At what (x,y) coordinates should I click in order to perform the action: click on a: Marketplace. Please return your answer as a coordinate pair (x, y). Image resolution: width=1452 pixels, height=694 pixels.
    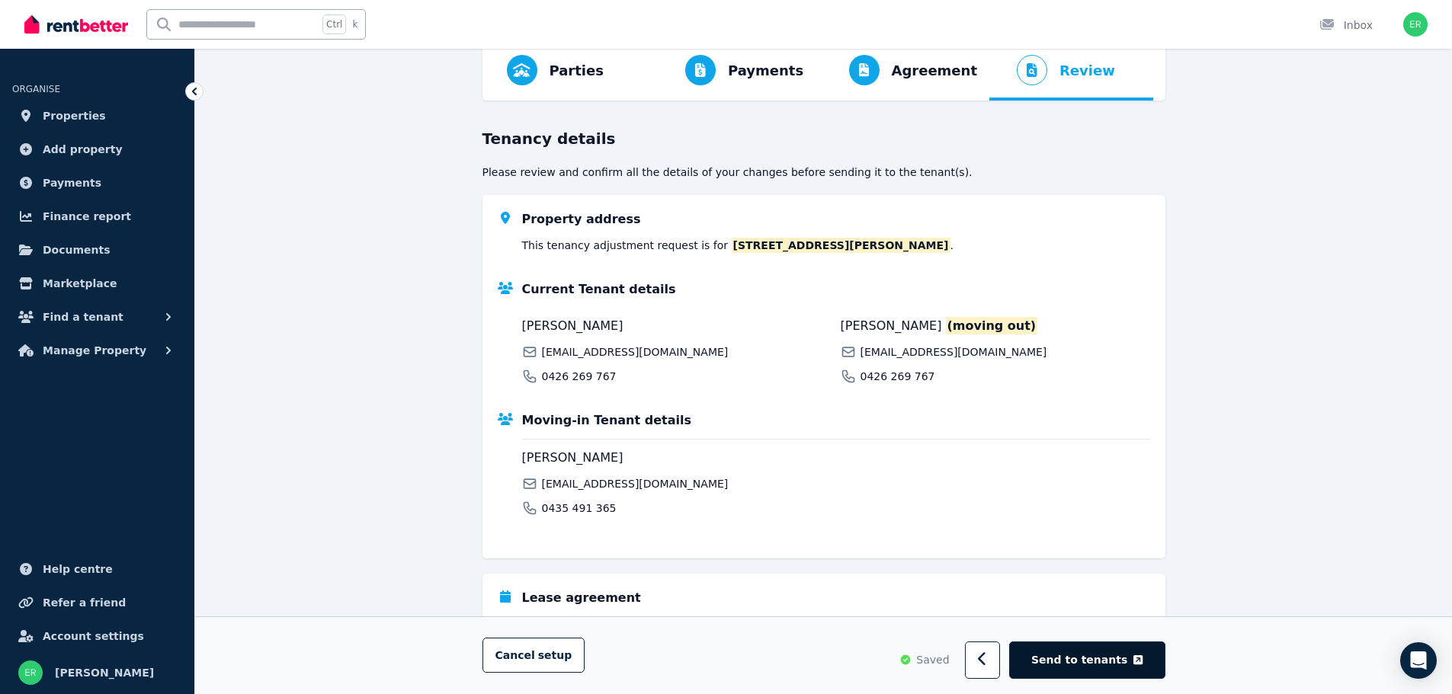
    Looking at the image, I should click on (97, 283).